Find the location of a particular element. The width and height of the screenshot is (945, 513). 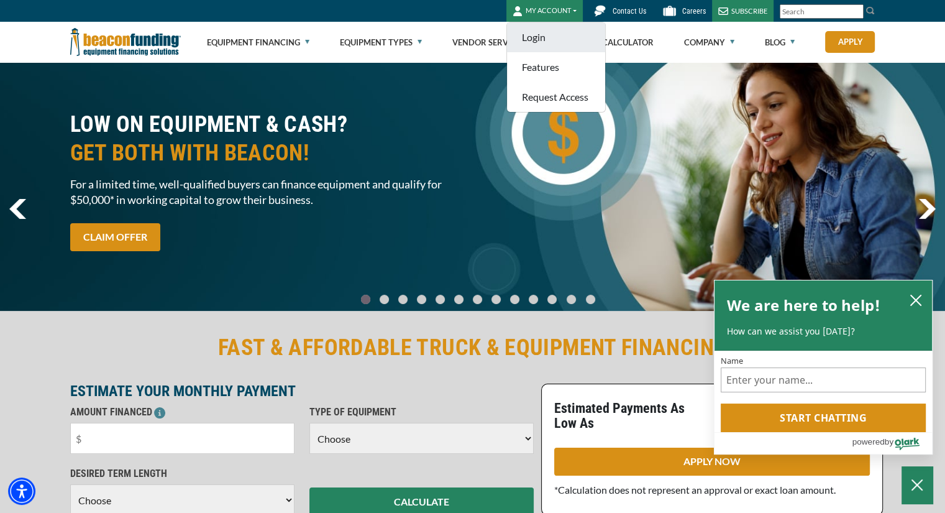

img: Search is located at coordinates (871, 11).